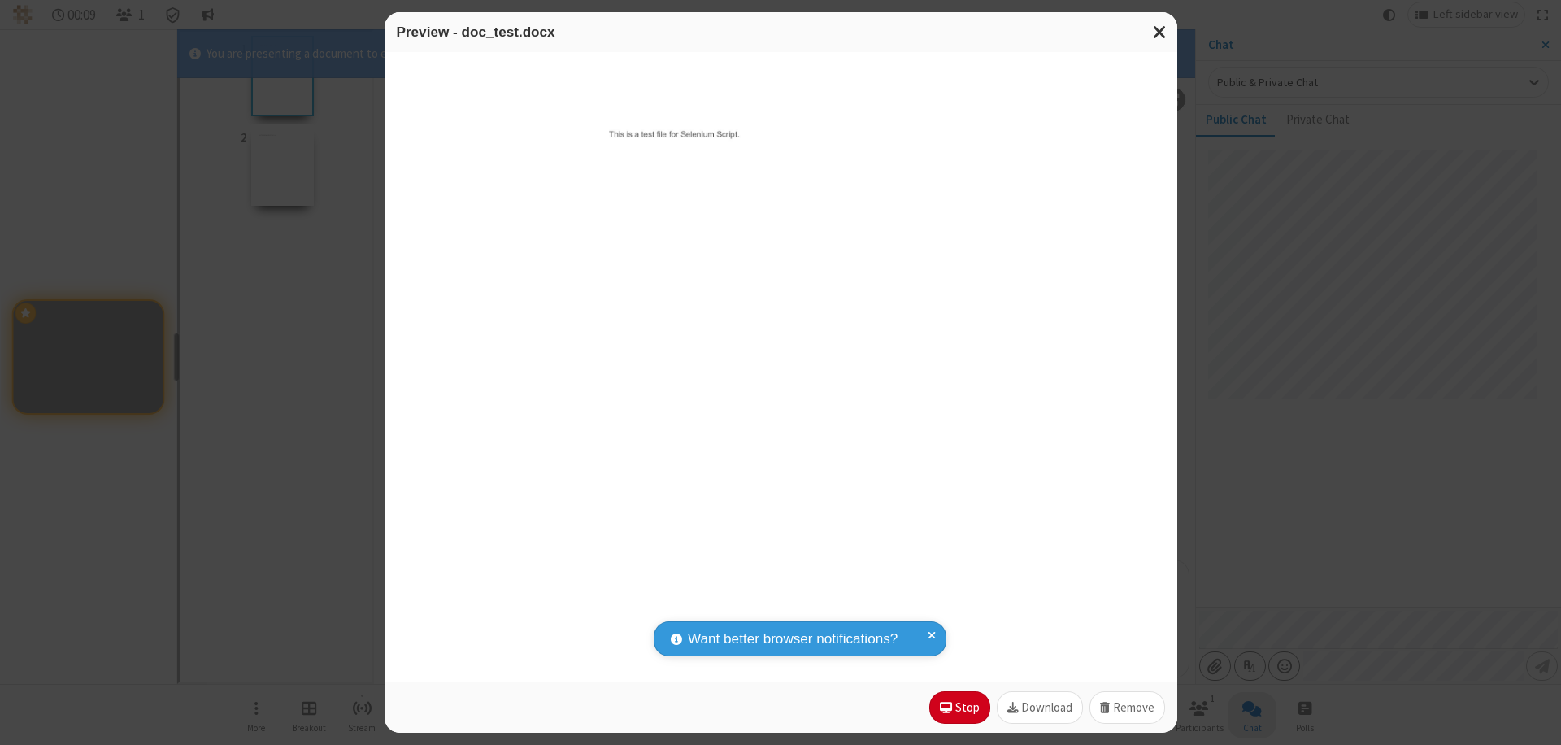 The image size is (1561, 745). Describe the element at coordinates (781, 32) in the screenshot. I see `h3: Preview - doc_test.docx` at that location.